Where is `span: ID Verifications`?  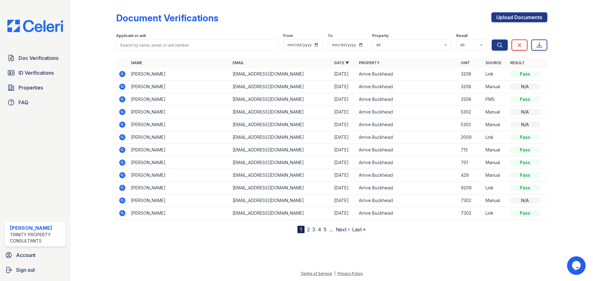 span: ID Verifications is located at coordinates (36, 73).